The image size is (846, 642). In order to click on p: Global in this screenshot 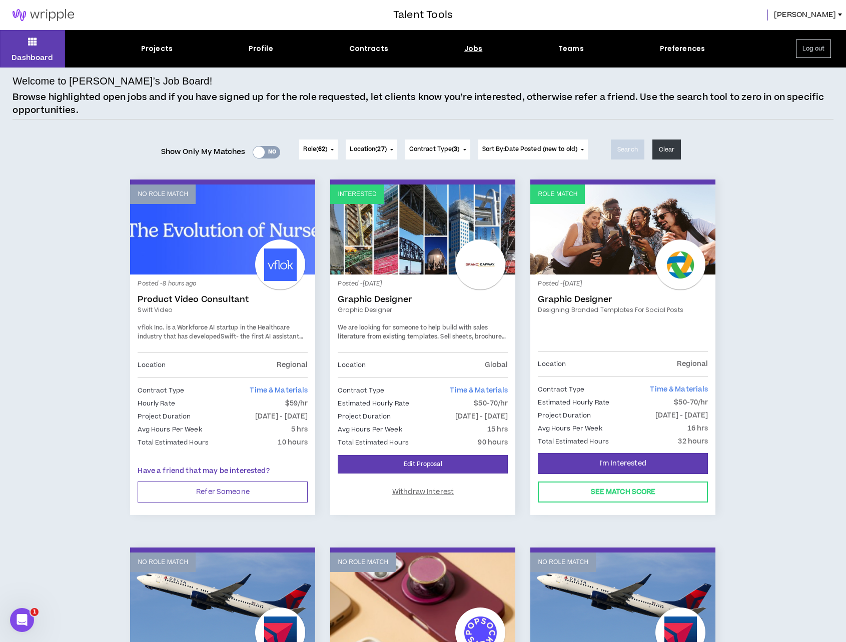, I will do `click(496, 365)`.